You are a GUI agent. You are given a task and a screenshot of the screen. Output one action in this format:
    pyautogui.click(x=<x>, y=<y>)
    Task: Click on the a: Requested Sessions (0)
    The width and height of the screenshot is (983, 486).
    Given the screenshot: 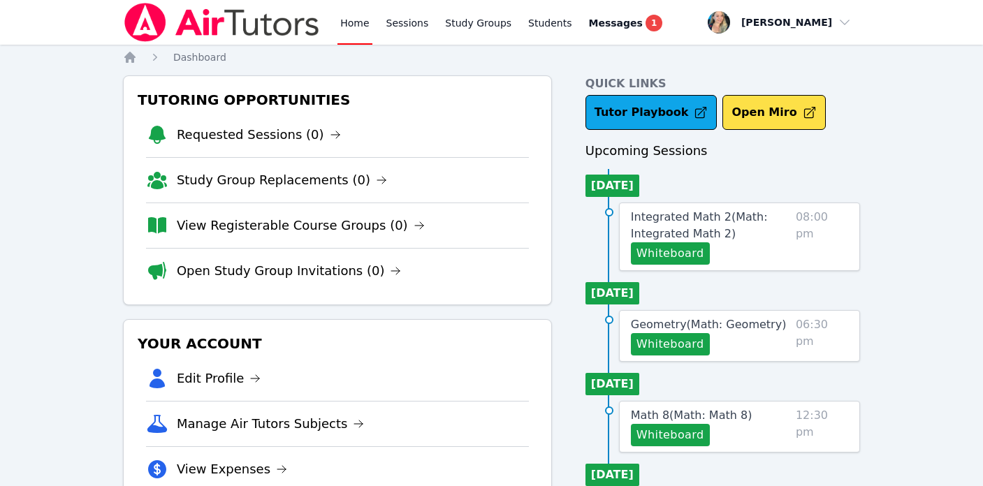 What is the action you would take?
    pyautogui.click(x=258, y=135)
    